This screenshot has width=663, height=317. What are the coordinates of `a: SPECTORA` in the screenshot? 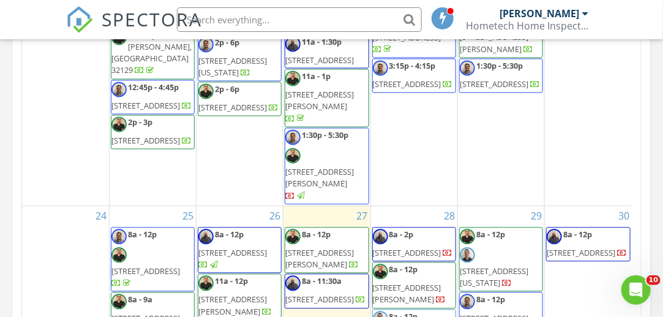 It's located at (134, 29).